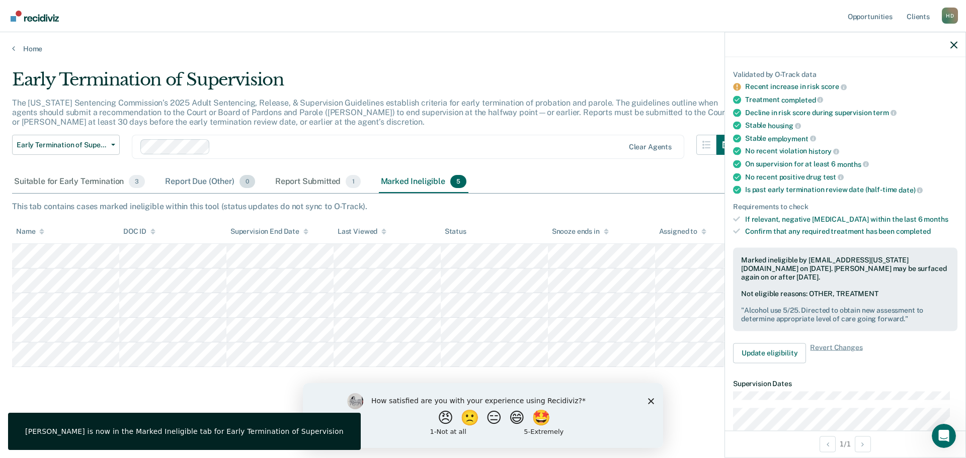 This screenshot has height=458, width=966. Describe the element at coordinates (884, 113) in the screenshot. I see `span: term` at that location.